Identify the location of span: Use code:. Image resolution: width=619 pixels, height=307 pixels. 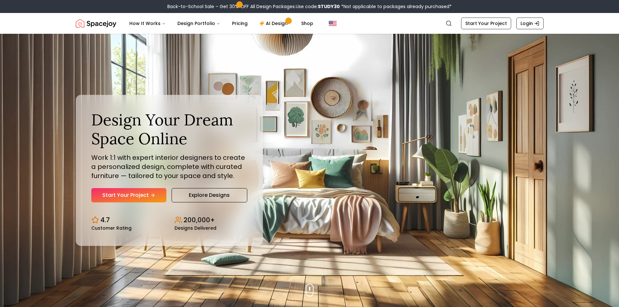
(318, 7).